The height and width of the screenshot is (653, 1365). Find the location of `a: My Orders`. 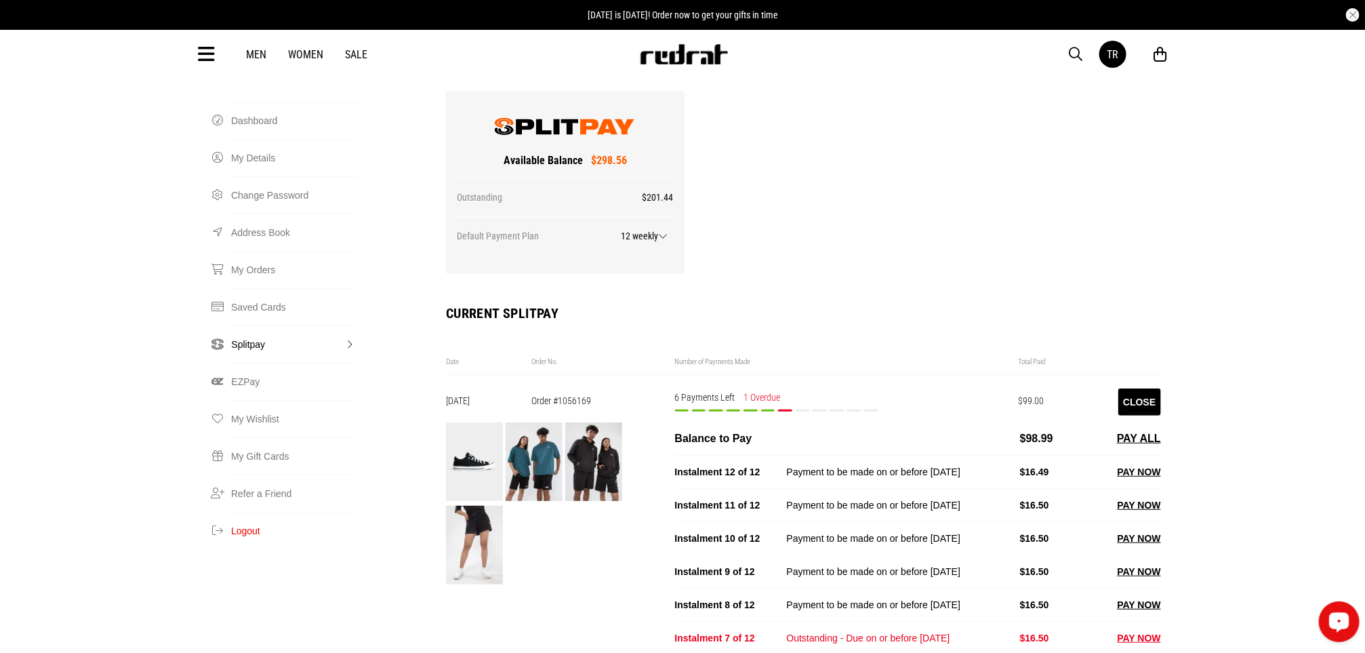

a: My Orders is located at coordinates (294, 269).